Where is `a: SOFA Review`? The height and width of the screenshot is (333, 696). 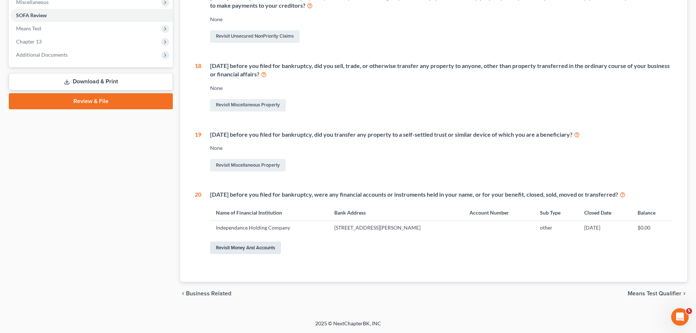 a: SOFA Review is located at coordinates (91, 15).